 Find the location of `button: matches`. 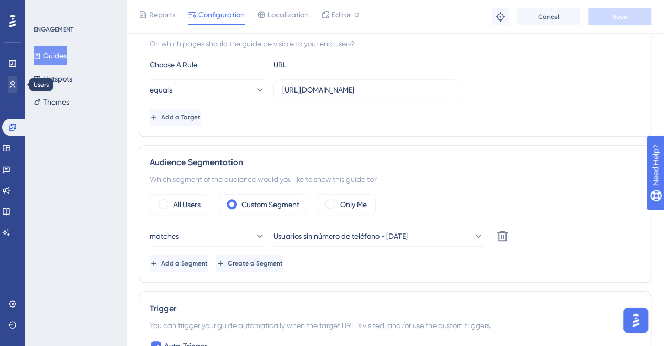

button: matches is located at coordinates (207, 236).